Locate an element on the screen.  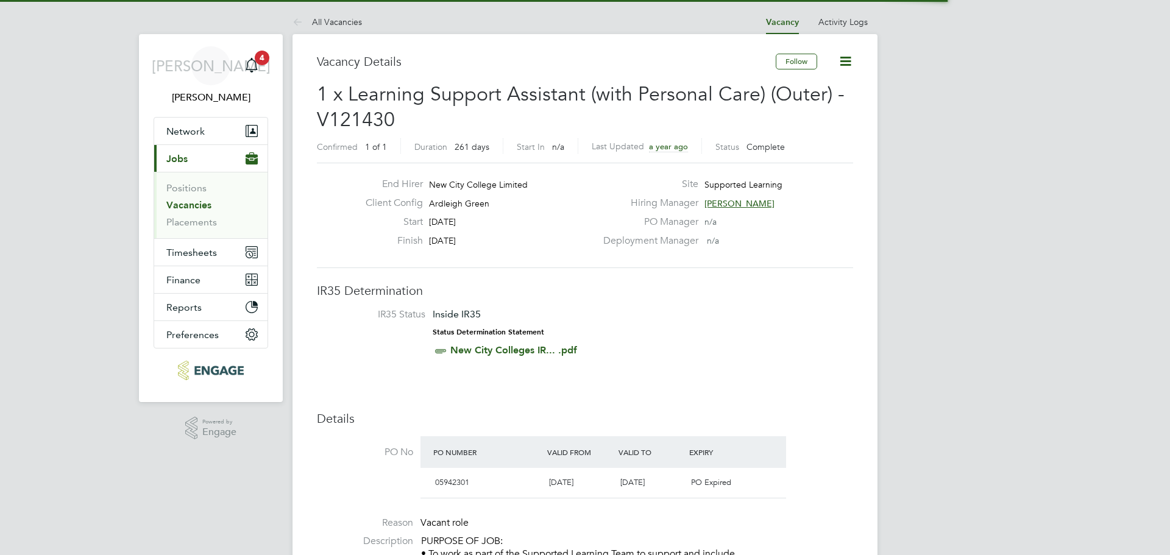
span: Preferences is located at coordinates (193, 334).